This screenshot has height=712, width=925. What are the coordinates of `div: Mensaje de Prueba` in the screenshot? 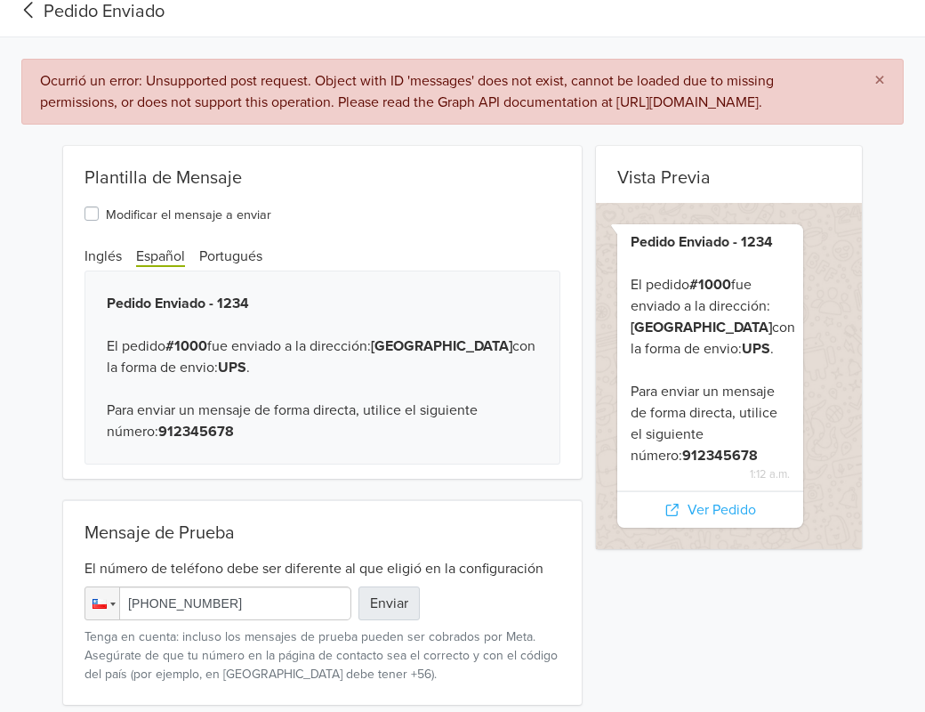 It's located at (322, 533).